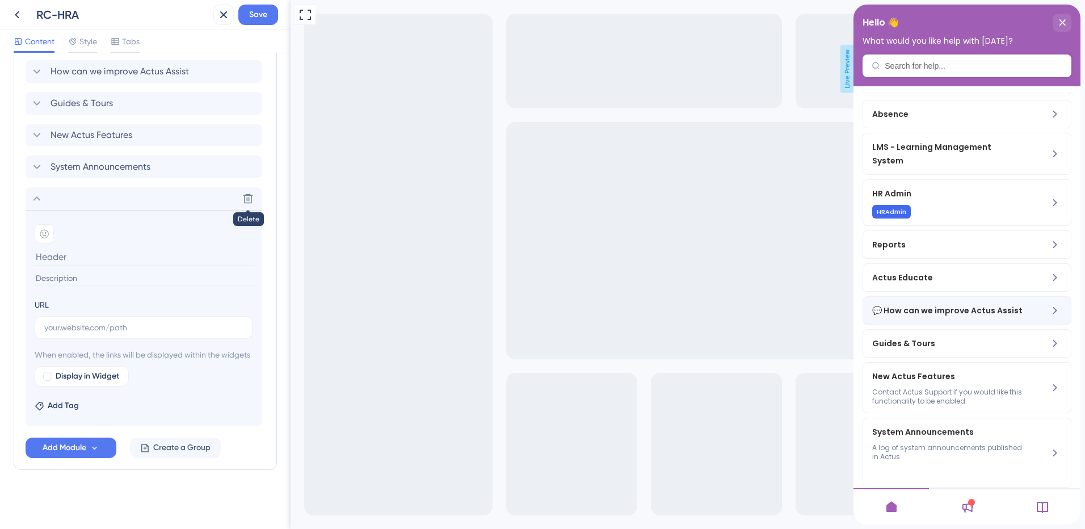  What do you see at coordinates (48, 9) in the screenshot?
I see `span: Actus Assist` at bounding box center [48, 9].